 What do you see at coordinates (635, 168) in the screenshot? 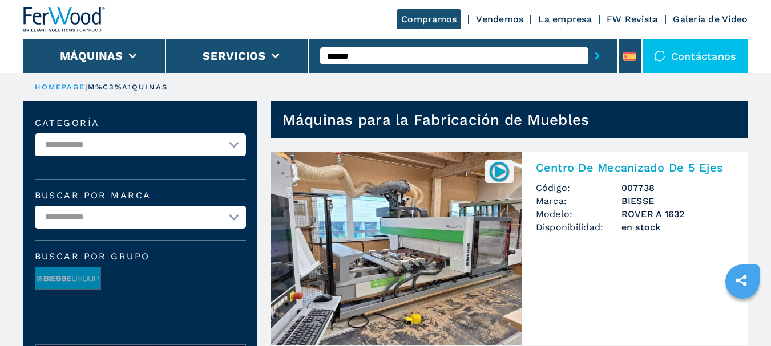
I see `h2: Centro De Mecanizado De 5 Ejes` at bounding box center [635, 168].